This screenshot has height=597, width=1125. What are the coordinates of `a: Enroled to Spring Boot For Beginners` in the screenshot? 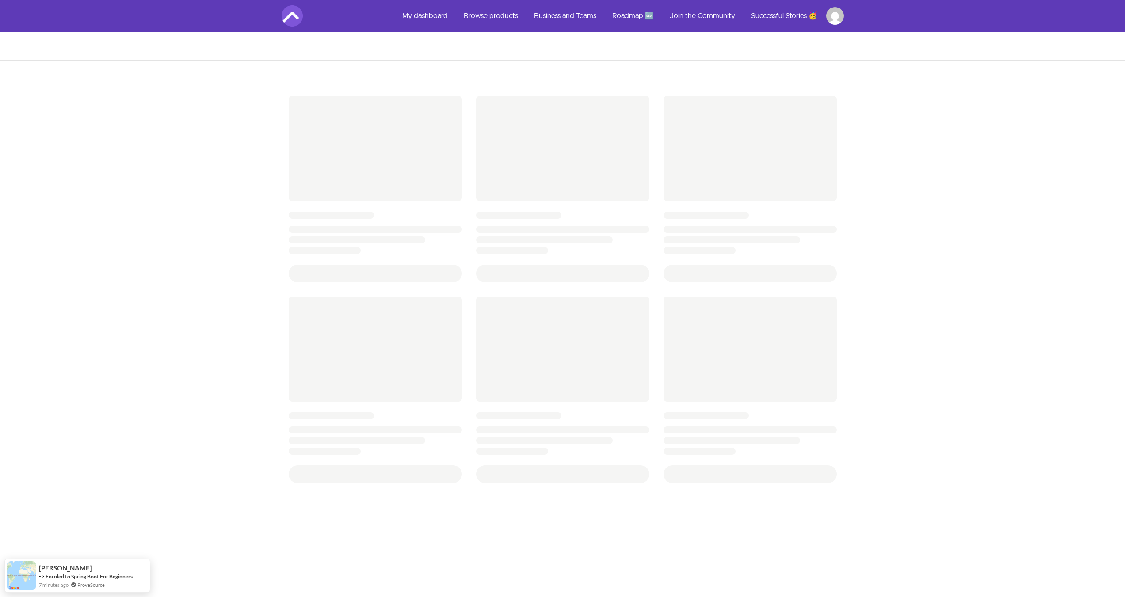 It's located at (89, 576).